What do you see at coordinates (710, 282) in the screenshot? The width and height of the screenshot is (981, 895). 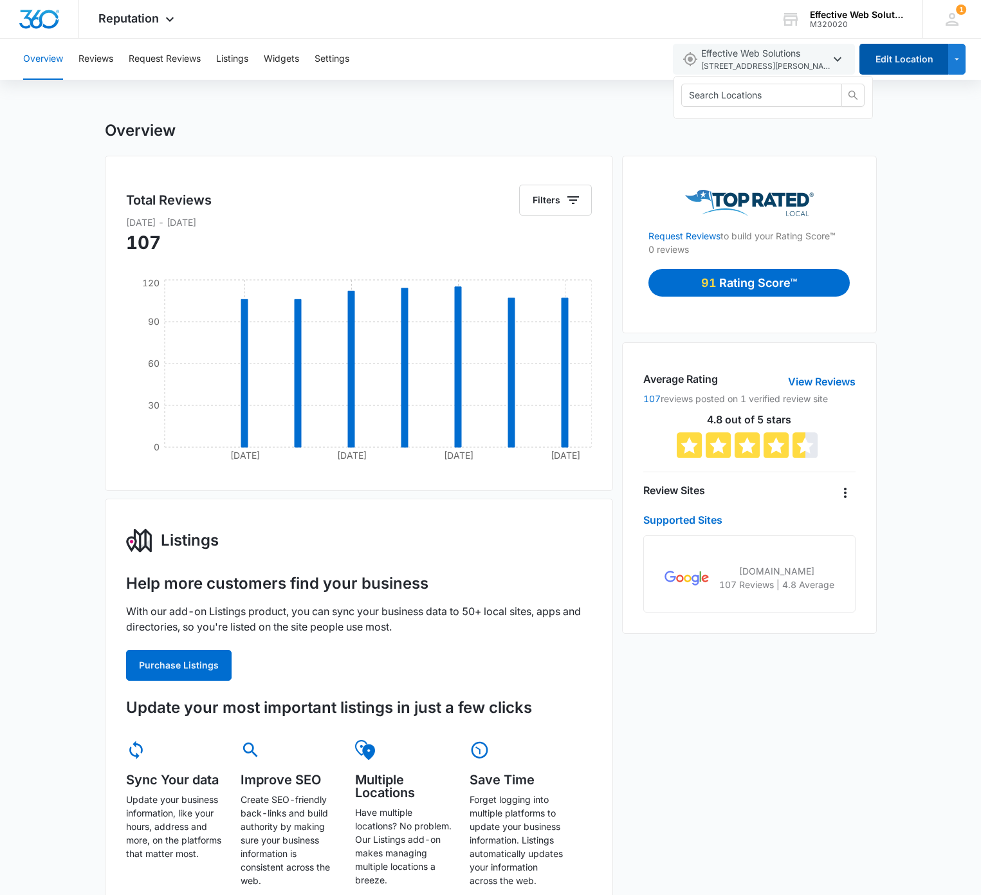 I see `p: 91` at bounding box center [710, 282].